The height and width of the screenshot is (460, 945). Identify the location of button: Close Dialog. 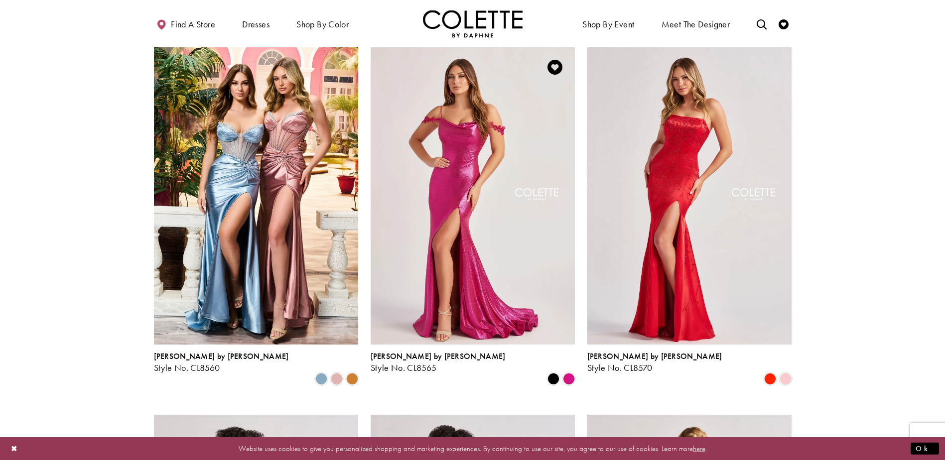
(14, 448).